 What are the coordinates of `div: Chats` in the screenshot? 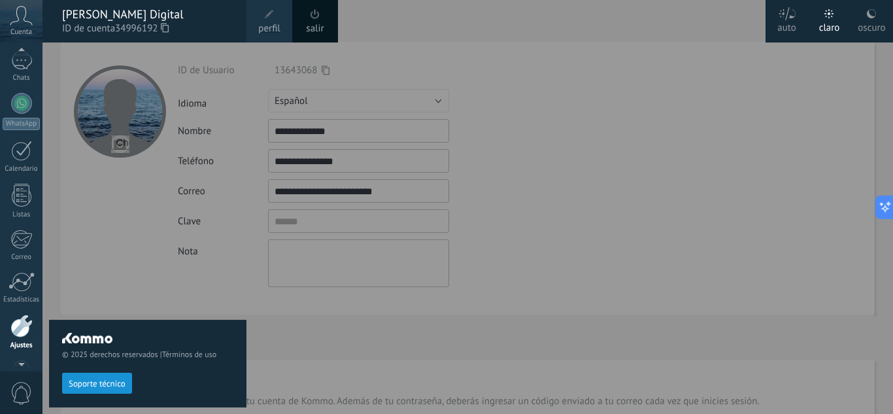 It's located at (22, 78).